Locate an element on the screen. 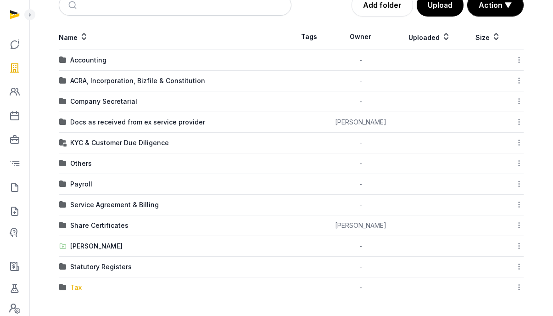  div: Payroll is located at coordinates (81, 184).